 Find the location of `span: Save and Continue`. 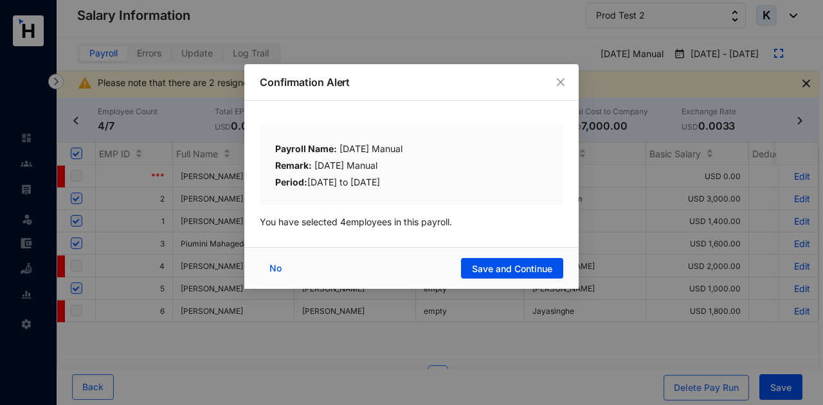

span: Save and Continue is located at coordinates (512, 269).